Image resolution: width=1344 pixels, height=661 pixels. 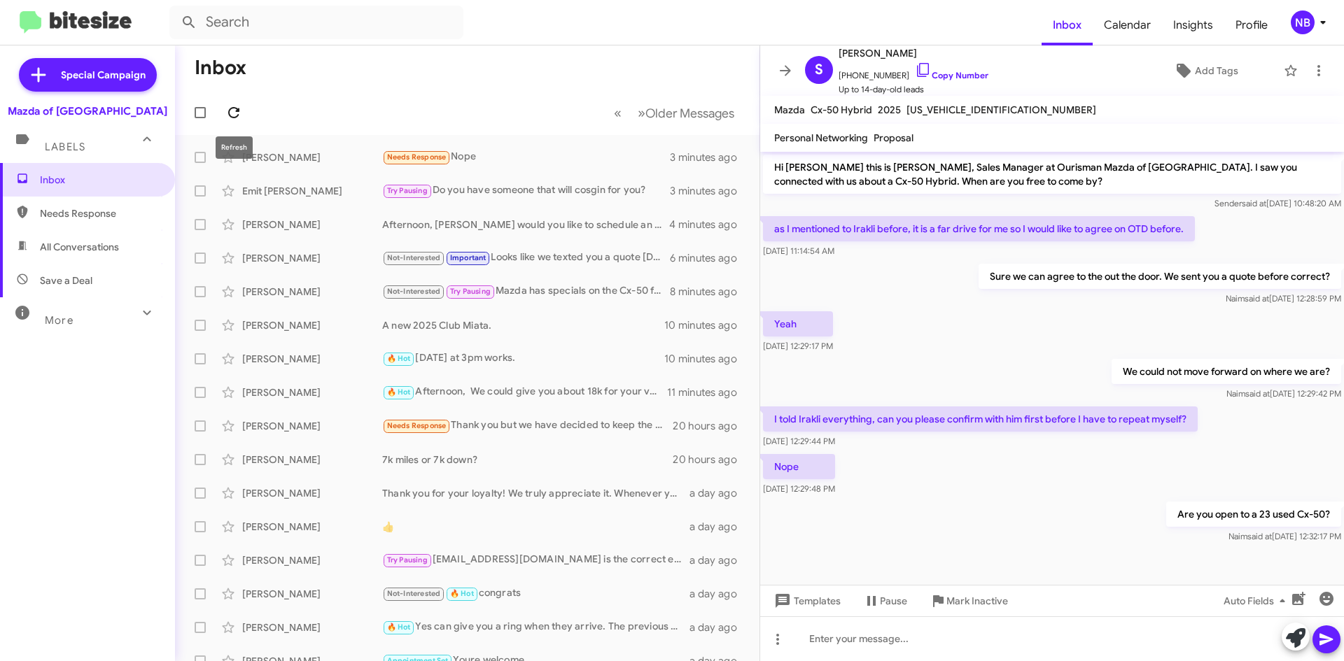 What do you see at coordinates (1127, 25) in the screenshot?
I see `span: Calendar` at bounding box center [1127, 25].